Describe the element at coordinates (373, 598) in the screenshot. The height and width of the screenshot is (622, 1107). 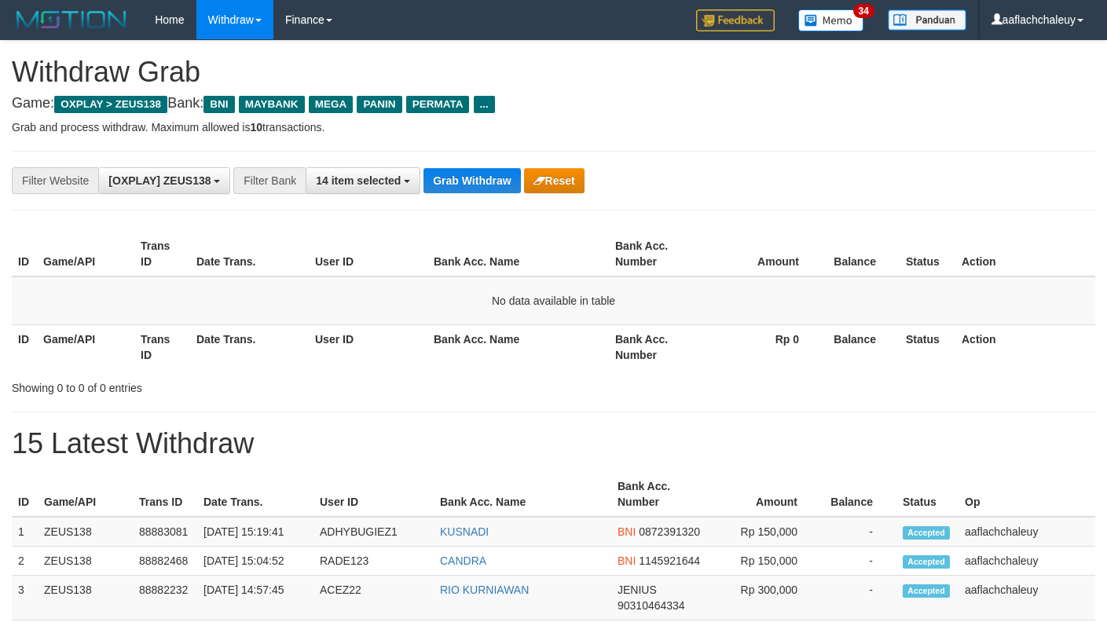
I see `td: ACEZ22` at that location.